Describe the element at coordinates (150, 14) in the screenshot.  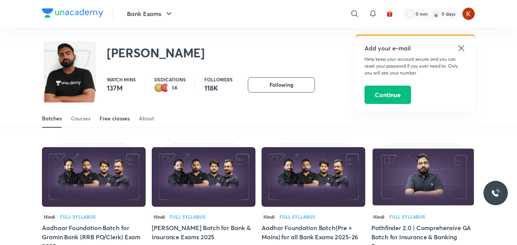
I see `button: Bank Exams` at that location.